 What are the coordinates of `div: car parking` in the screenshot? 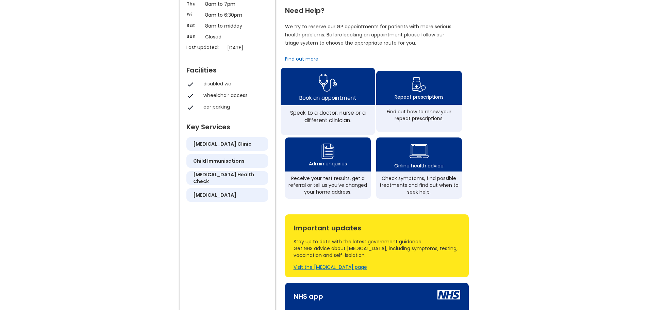 It's located at (234, 107).